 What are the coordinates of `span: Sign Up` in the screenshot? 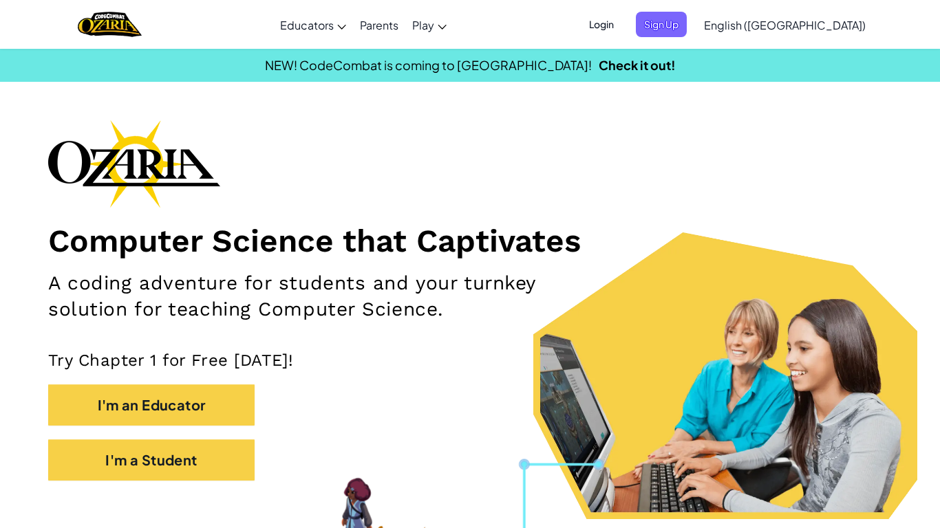 It's located at (661, 24).